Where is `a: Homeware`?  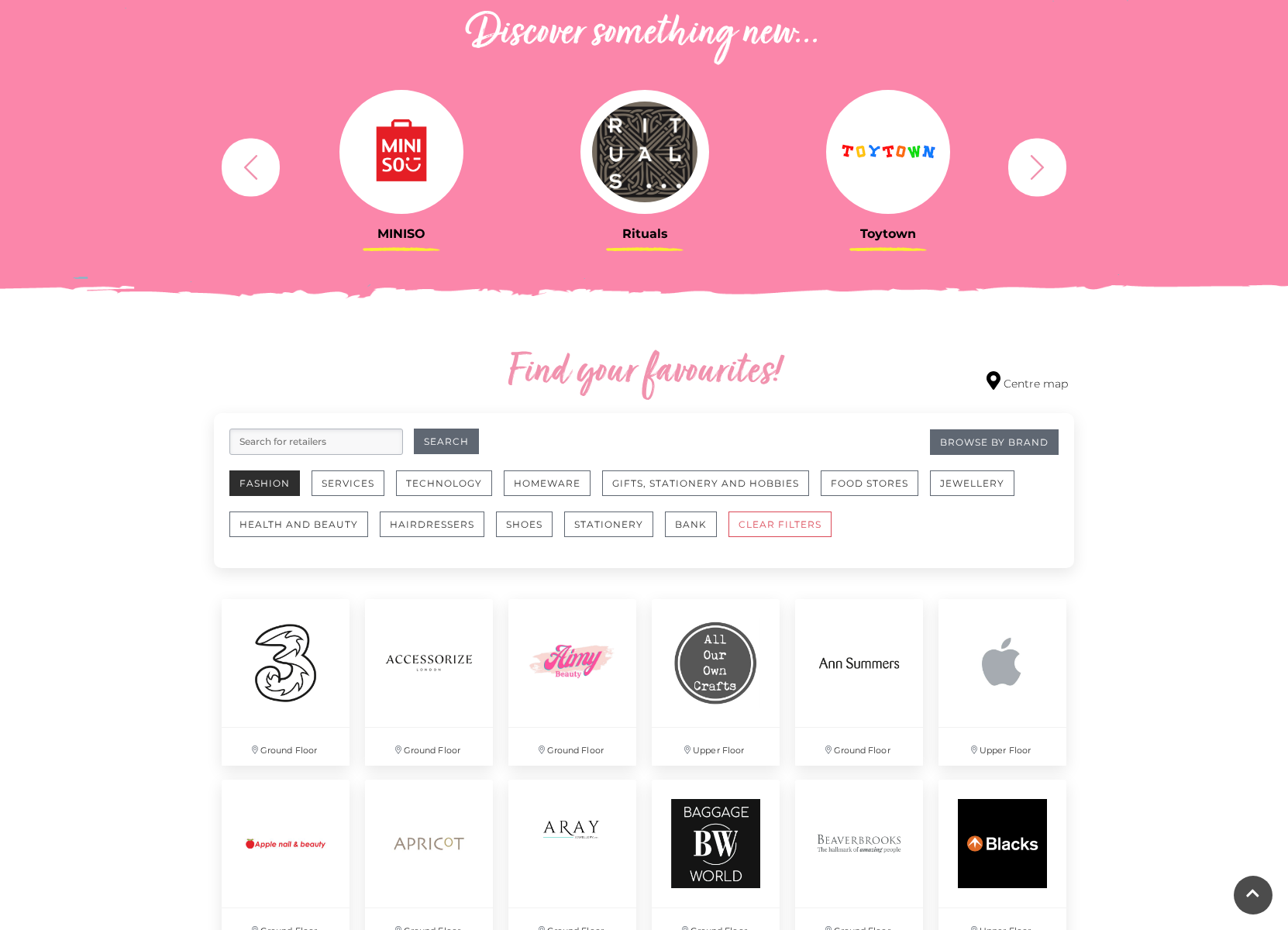 a: Homeware is located at coordinates (553, 490).